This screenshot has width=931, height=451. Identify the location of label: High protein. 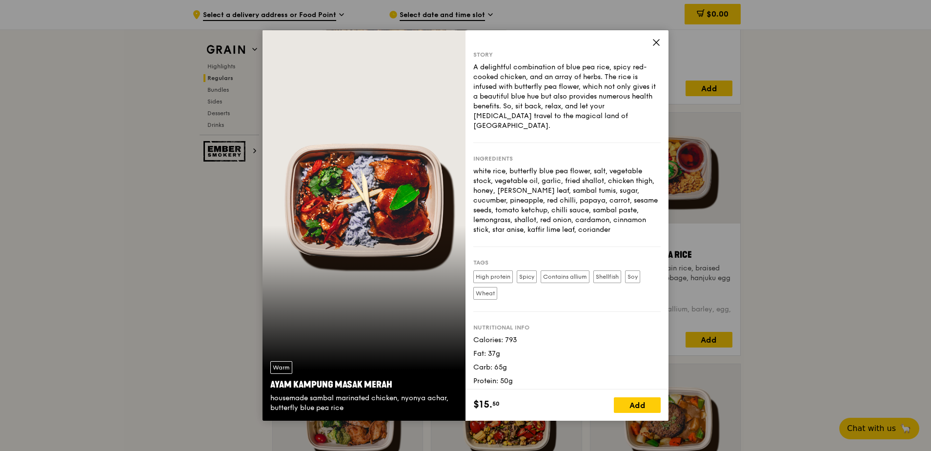
(493, 277).